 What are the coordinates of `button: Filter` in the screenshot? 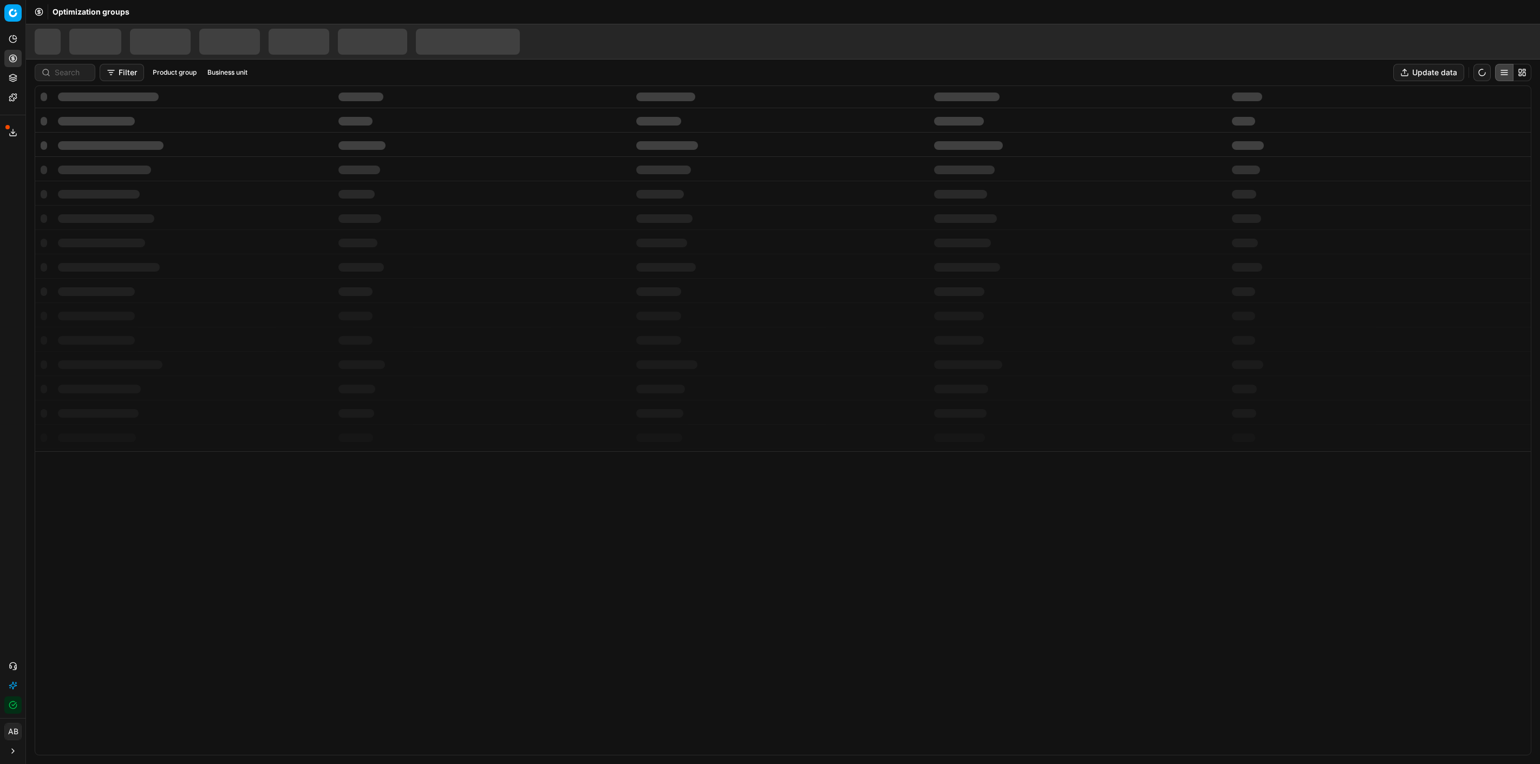 It's located at (122, 73).